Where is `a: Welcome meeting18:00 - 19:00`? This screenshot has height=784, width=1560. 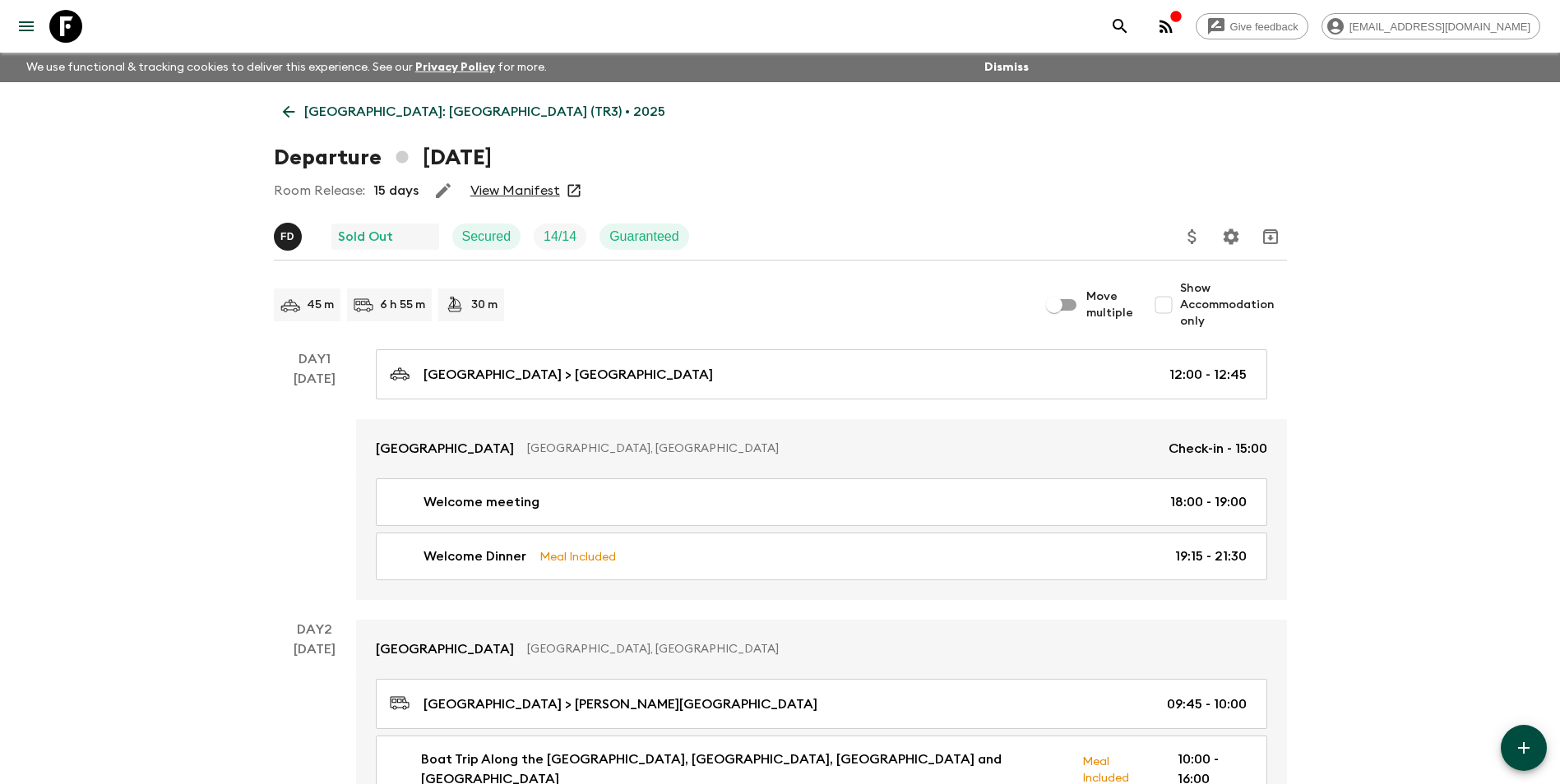
a: Welcome meeting18:00 - 19:00 is located at coordinates (821, 502).